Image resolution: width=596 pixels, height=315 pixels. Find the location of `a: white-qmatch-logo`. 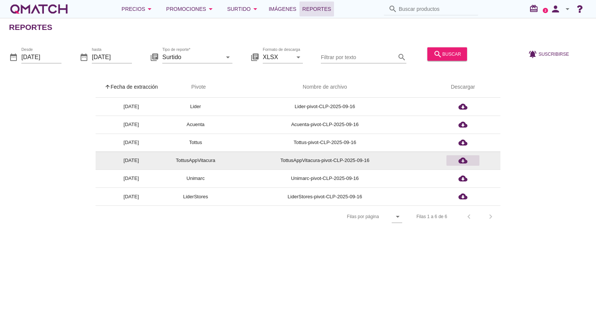

a: white-qmatch-logo is located at coordinates (39, 9).